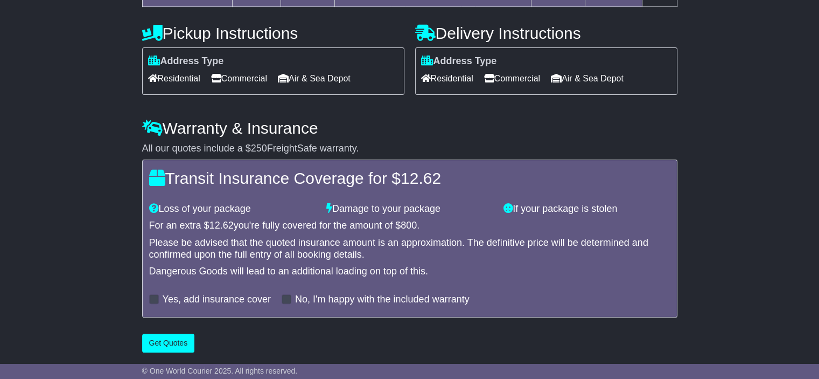 This screenshot has height=379, width=819. Describe the element at coordinates (546, 33) in the screenshot. I see `h4: Delivery Instructions` at that location.